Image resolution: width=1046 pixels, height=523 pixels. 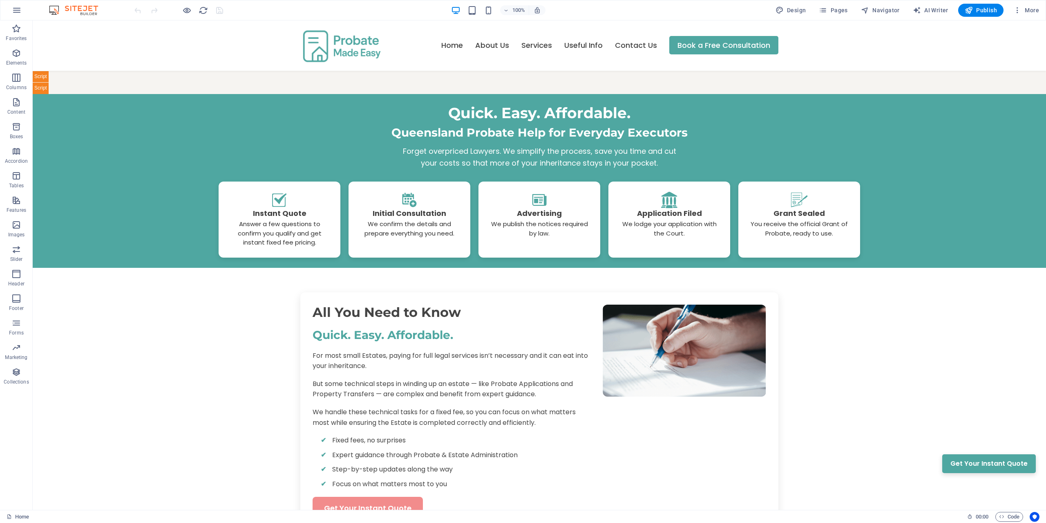 I want to click on h6: Session time, so click(x=978, y=516).